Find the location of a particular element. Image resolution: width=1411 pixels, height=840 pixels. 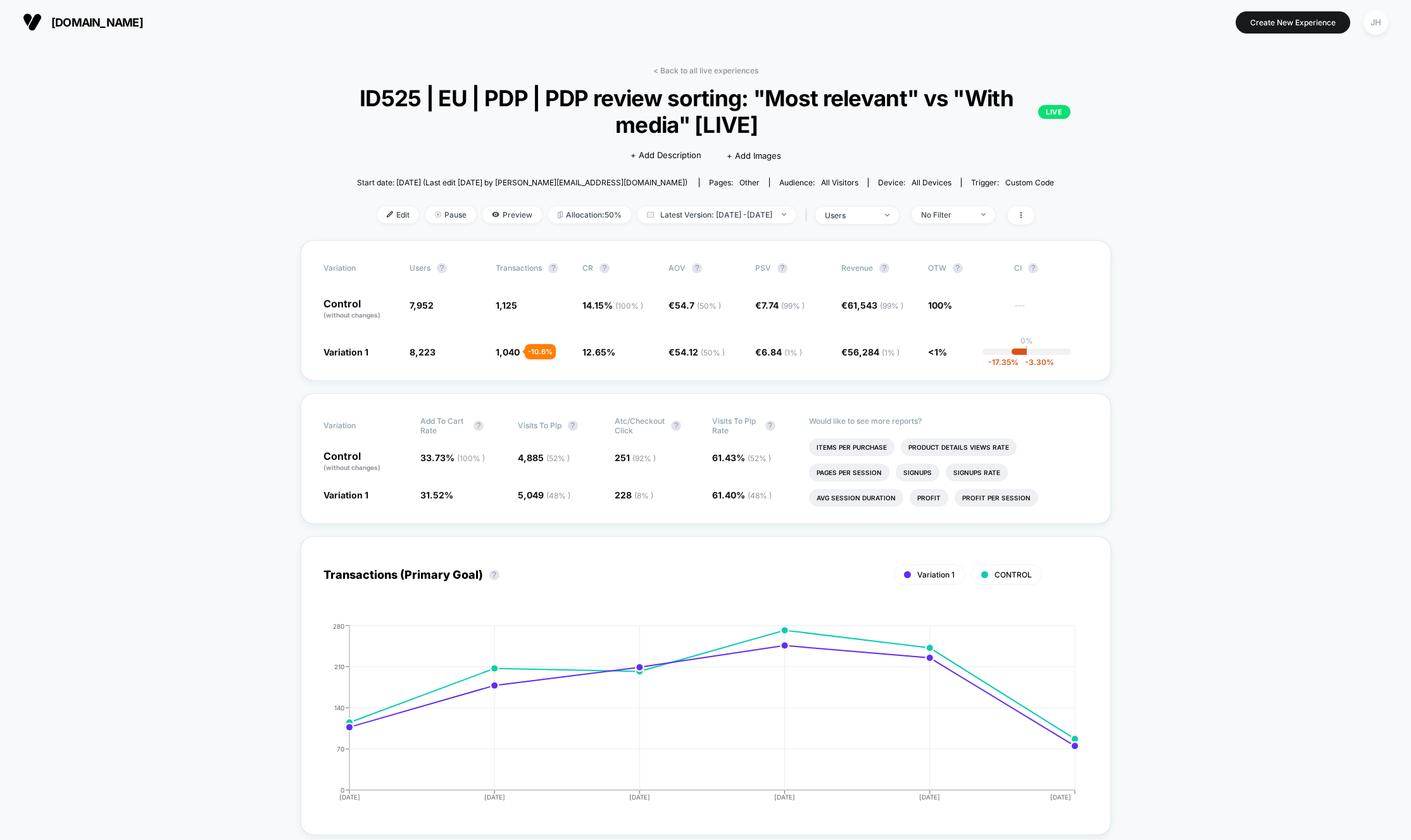

span: 61.40 % is located at coordinates (742, 494).